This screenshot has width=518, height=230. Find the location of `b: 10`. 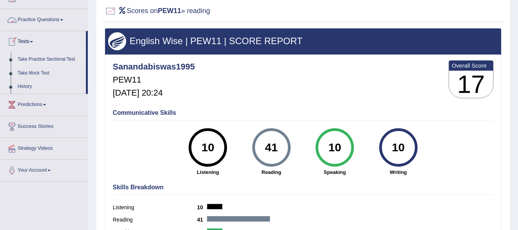

b: 10 is located at coordinates (202, 207).